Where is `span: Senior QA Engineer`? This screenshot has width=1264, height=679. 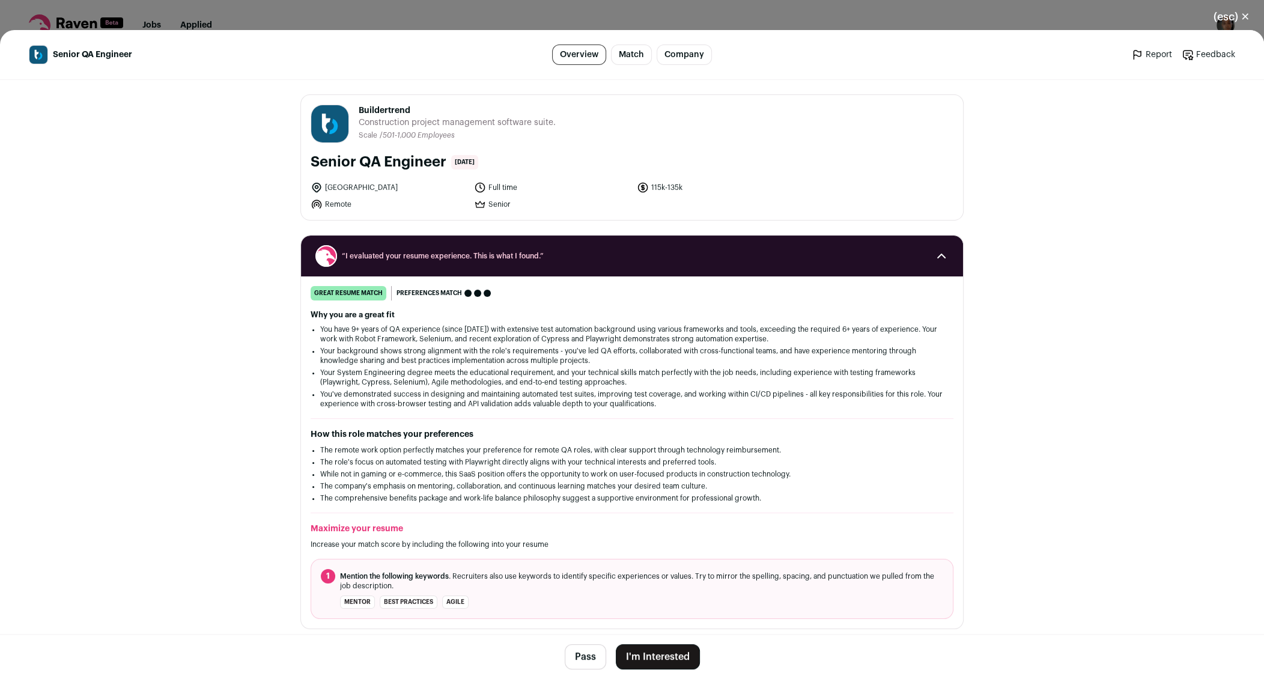
span: Senior QA Engineer is located at coordinates (93, 55).